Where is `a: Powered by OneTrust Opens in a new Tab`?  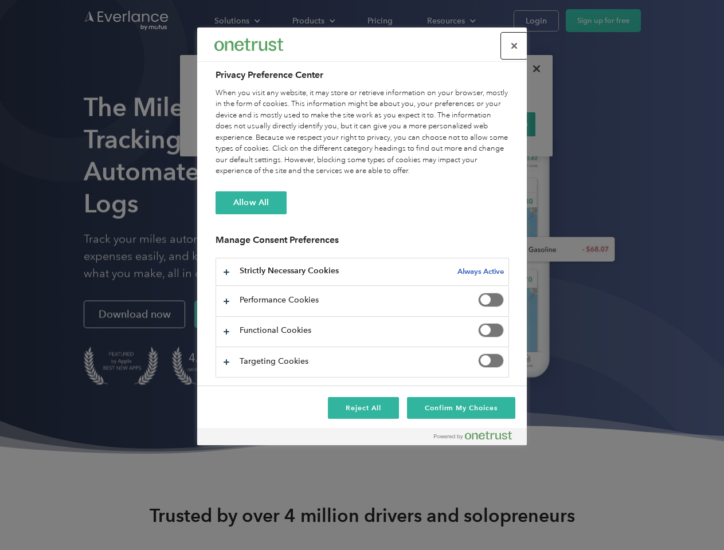 a: Powered by OneTrust Opens in a new Tab is located at coordinates (478, 438).